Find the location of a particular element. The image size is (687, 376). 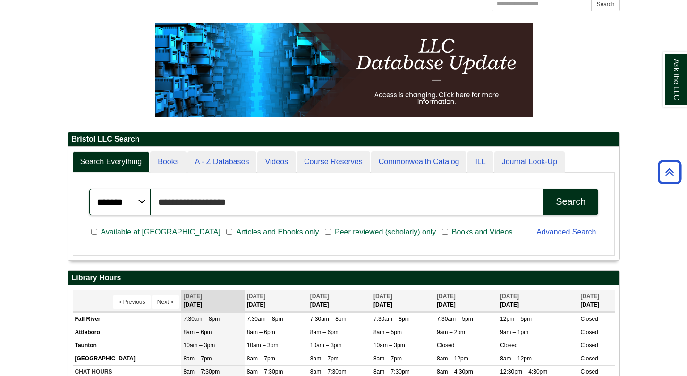

span: 9am – 2pm is located at coordinates (451, 332).